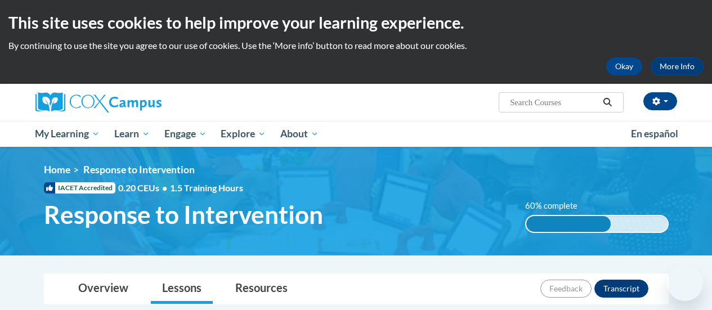  I want to click on button: Search, so click(607, 102).